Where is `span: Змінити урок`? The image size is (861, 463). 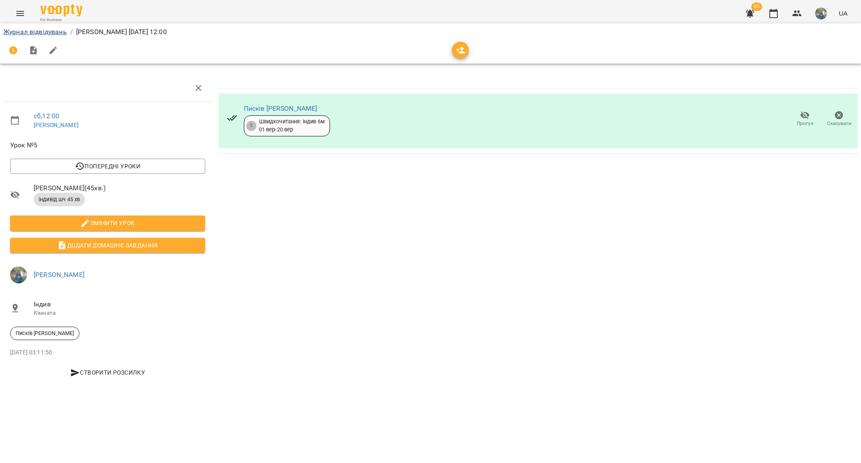 span: Змінити урок is located at coordinates (108, 223).